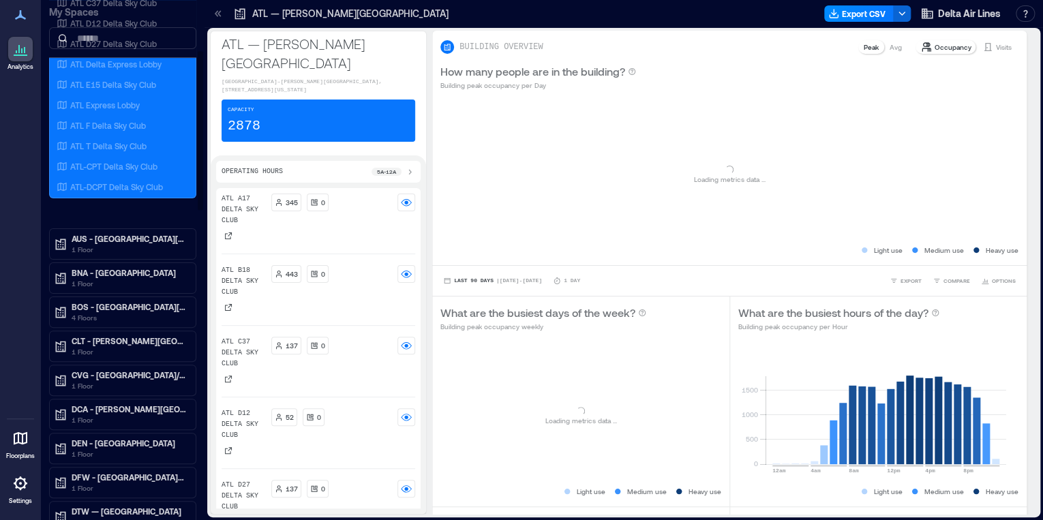  I want to click on p: Occupancy, so click(953, 47).